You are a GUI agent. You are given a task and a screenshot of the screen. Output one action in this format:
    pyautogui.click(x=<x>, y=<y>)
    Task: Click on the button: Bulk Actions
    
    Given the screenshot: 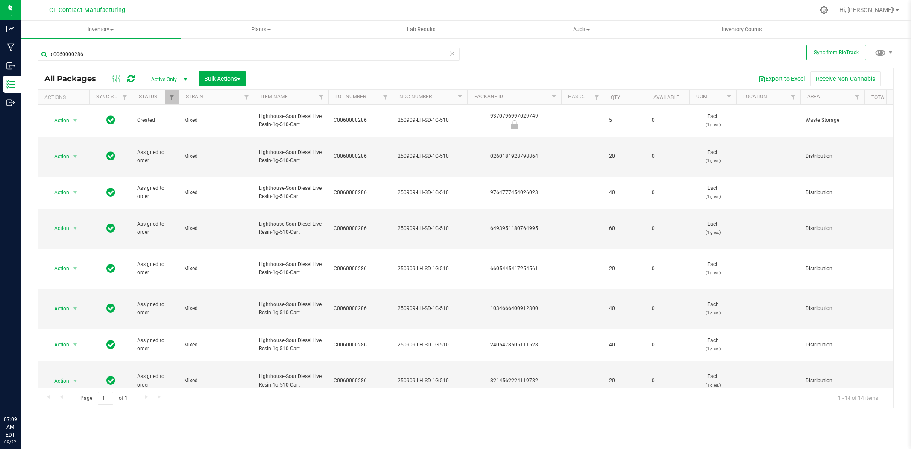 What is the action you would take?
    pyautogui.click(x=222, y=79)
    